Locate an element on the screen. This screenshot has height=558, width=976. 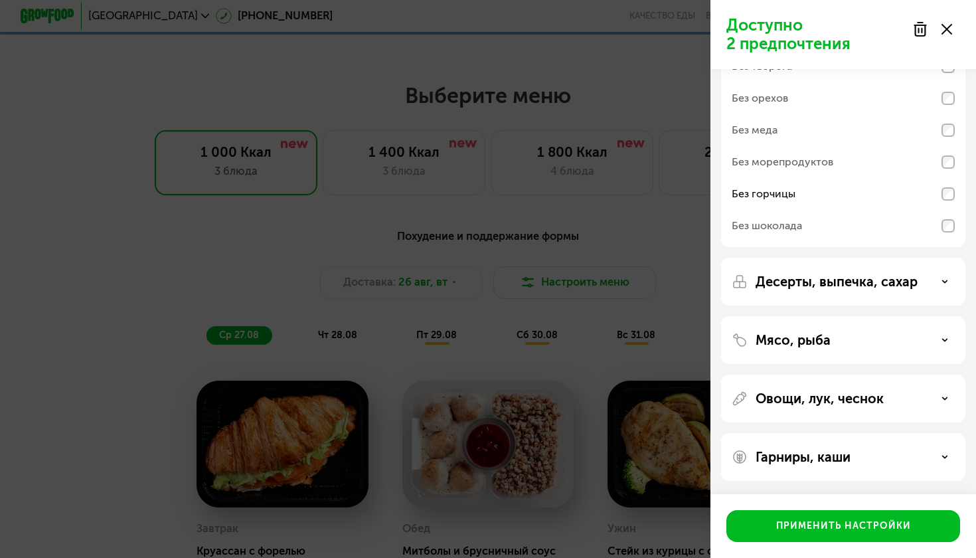
div: Применить настройки is located at coordinates (843, 526).